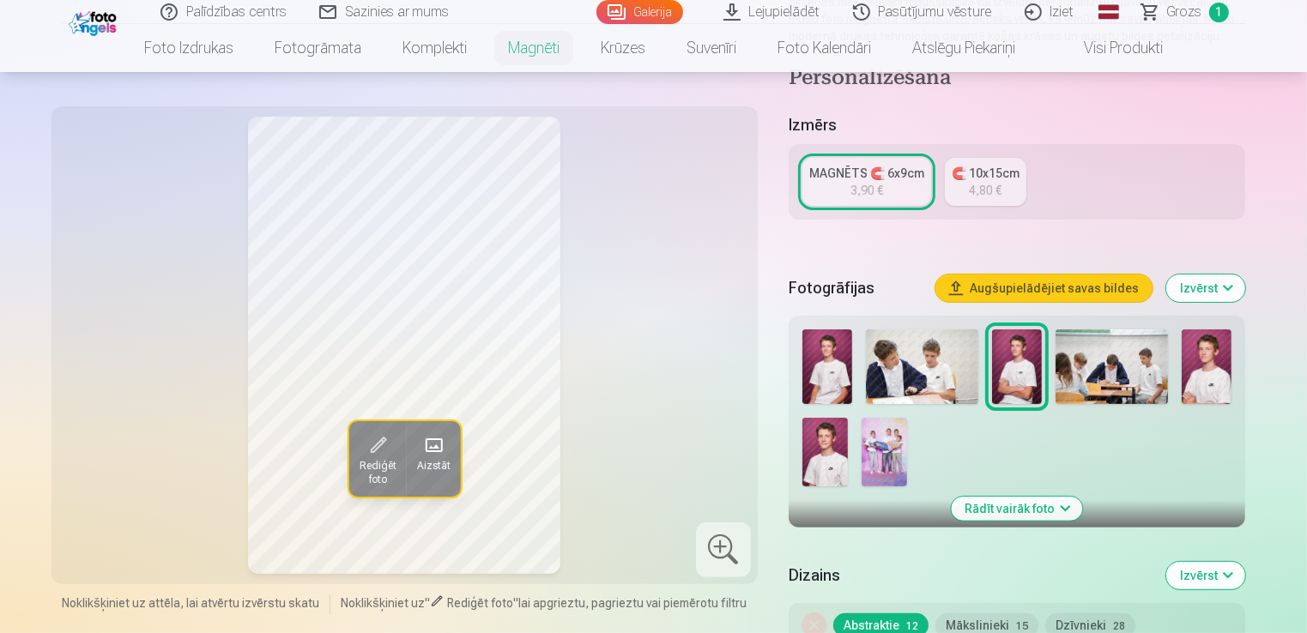 This screenshot has width=1307, height=633. I want to click on button: Aizstāt, so click(433, 460).